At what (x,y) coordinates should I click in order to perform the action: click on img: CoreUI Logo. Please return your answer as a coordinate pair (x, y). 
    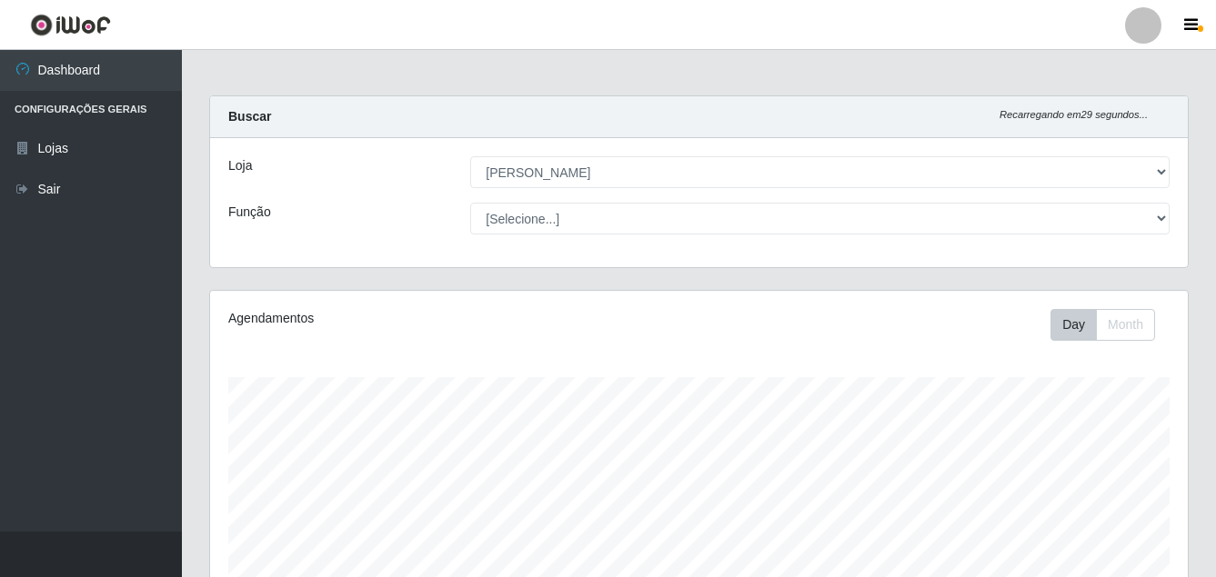
    Looking at the image, I should click on (70, 25).